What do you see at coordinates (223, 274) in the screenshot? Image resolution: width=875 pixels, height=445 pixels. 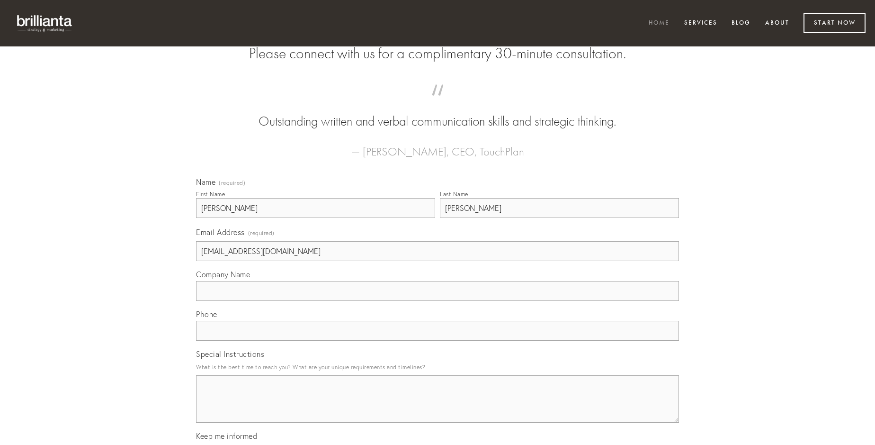 I see `span: Company Name` at bounding box center [223, 274].